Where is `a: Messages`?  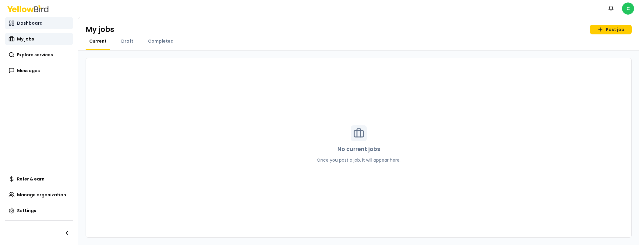 a: Messages is located at coordinates (39, 71).